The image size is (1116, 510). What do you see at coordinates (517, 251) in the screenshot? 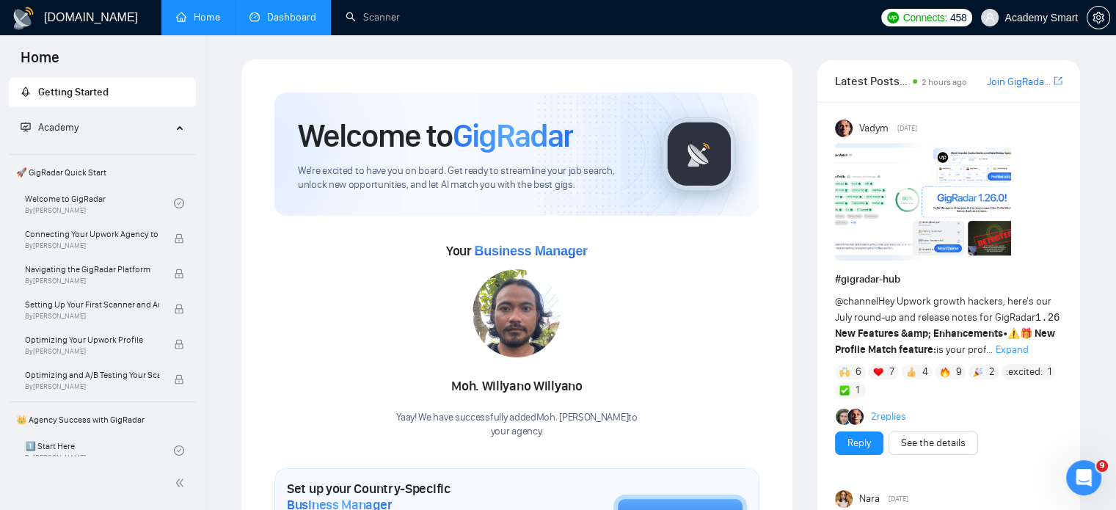
I see `span: Your` at bounding box center [517, 251].